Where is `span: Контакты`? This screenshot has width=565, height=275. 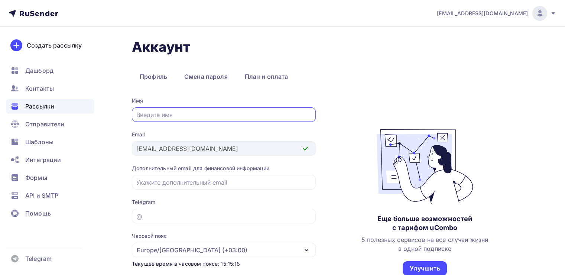 span: Контакты is located at coordinates (39, 88).